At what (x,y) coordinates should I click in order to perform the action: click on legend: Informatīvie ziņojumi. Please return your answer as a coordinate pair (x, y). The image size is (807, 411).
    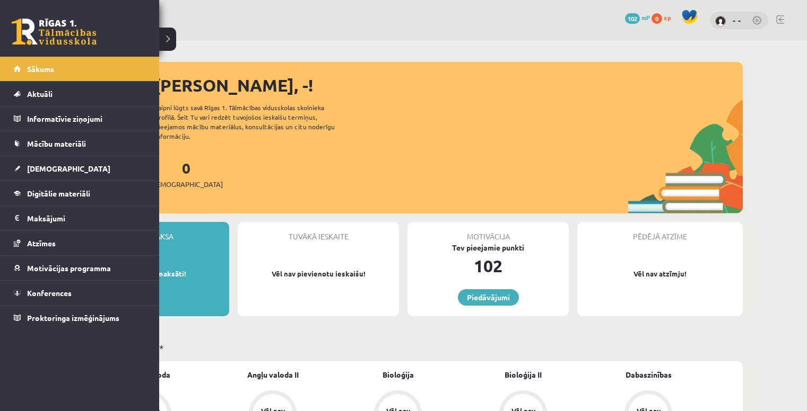
    Looking at the image, I should click on (86, 119).